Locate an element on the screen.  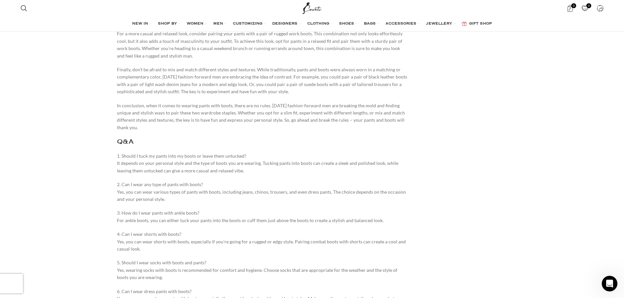
a: MEN is located at coordinates (220, 24).